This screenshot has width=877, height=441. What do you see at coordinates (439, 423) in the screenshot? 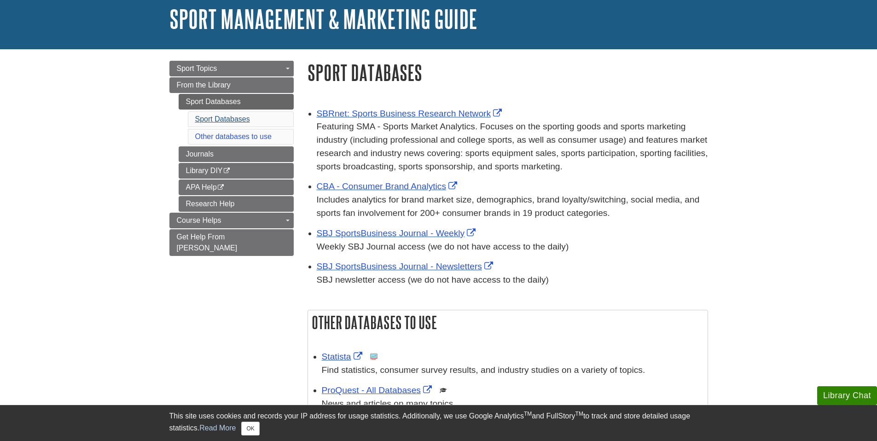
I see `div: This site uses cookies and records your IP address for usage statistics. Additionally, we use Goo...` at bounding box center [439, 423].